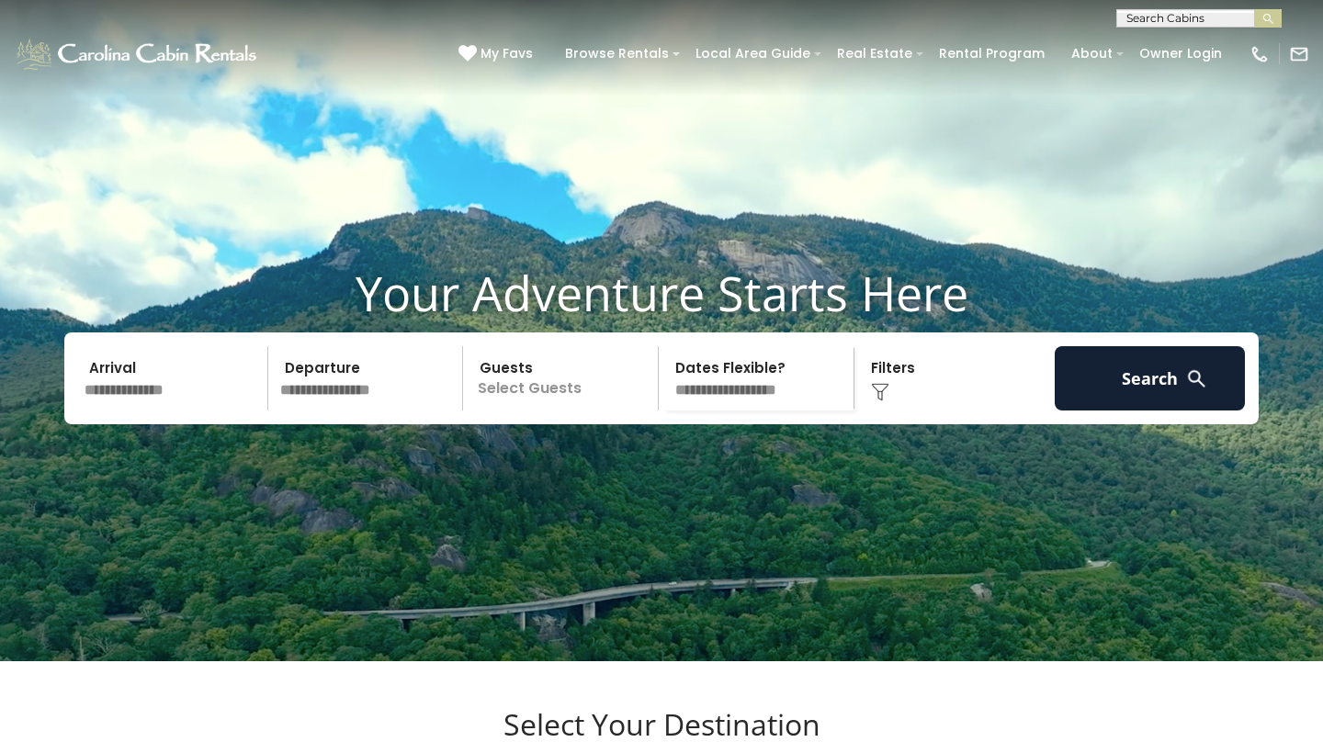 This screenshot has width=1323, height=753. Describe the element at coordinates (875, 53) in the screenshot. I see `a: Real Estate` at that location.